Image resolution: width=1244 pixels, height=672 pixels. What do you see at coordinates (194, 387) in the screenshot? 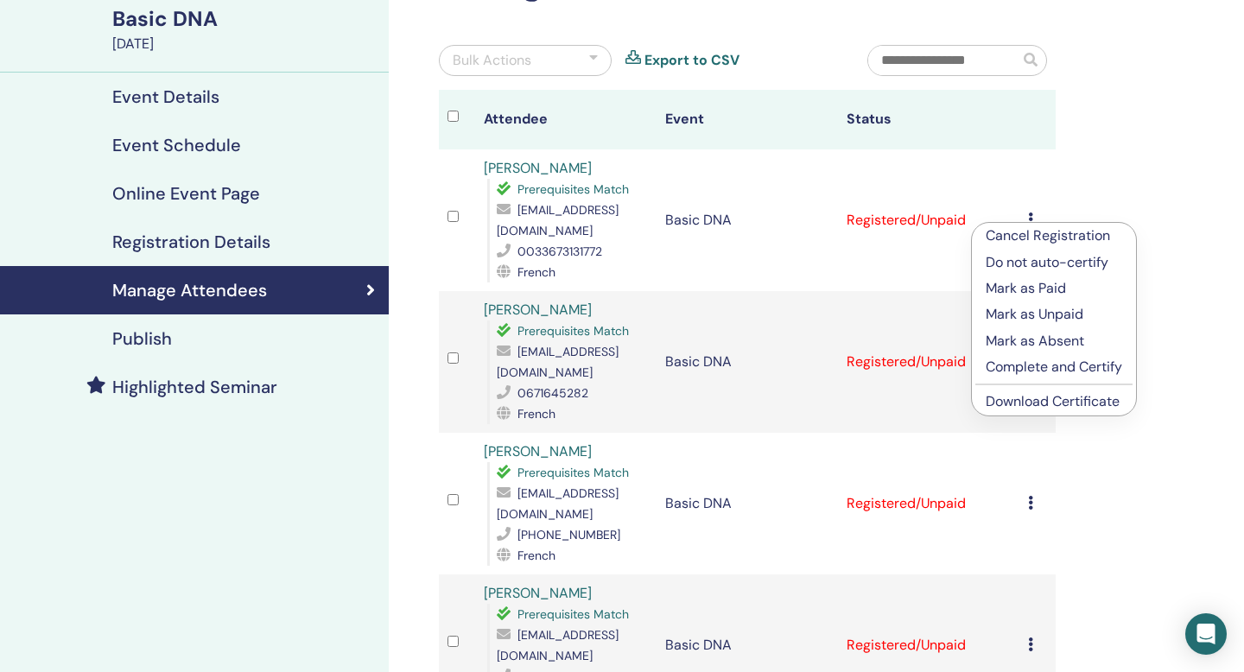
I see `h4: Highlighted Seminar` at bounding box center [194, 387].